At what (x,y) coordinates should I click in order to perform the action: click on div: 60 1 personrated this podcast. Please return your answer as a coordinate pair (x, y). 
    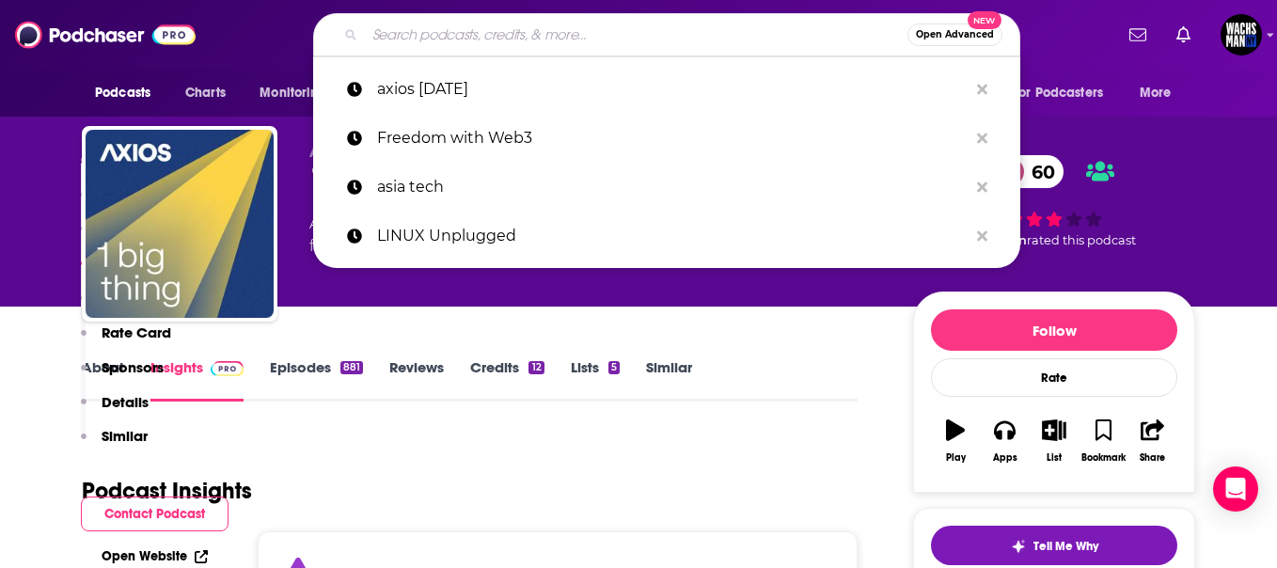
    Looking at the image, I should click on (1054, 201).